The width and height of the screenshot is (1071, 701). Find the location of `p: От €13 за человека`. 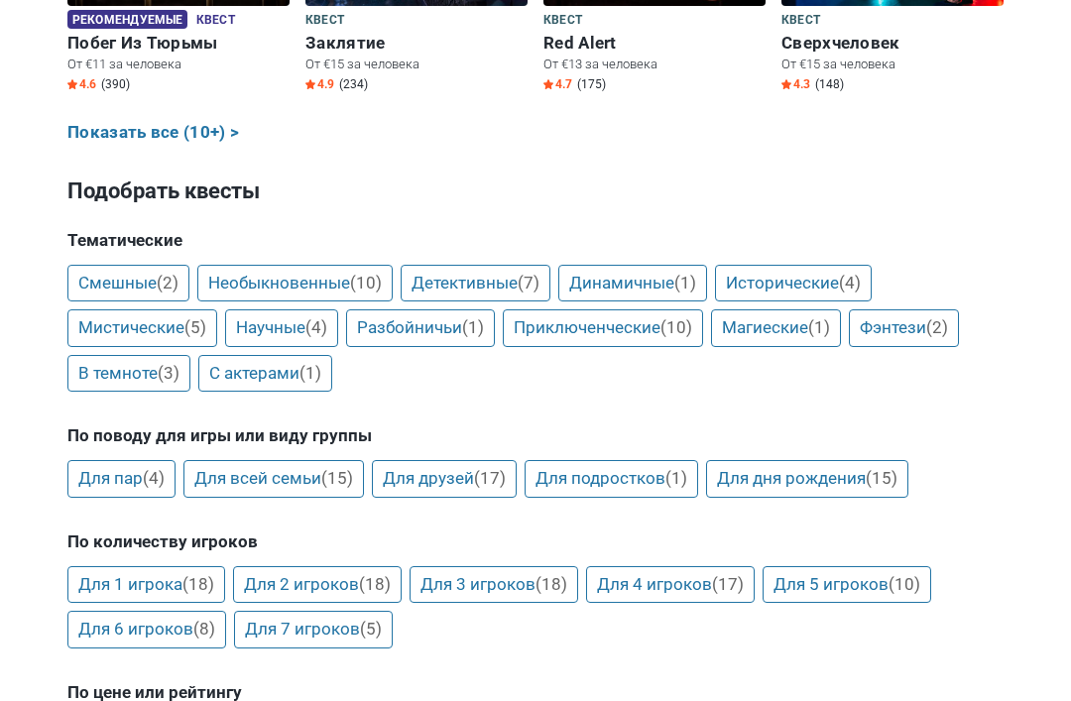

p: От €13 за человека is located at coordinates (655, 64).